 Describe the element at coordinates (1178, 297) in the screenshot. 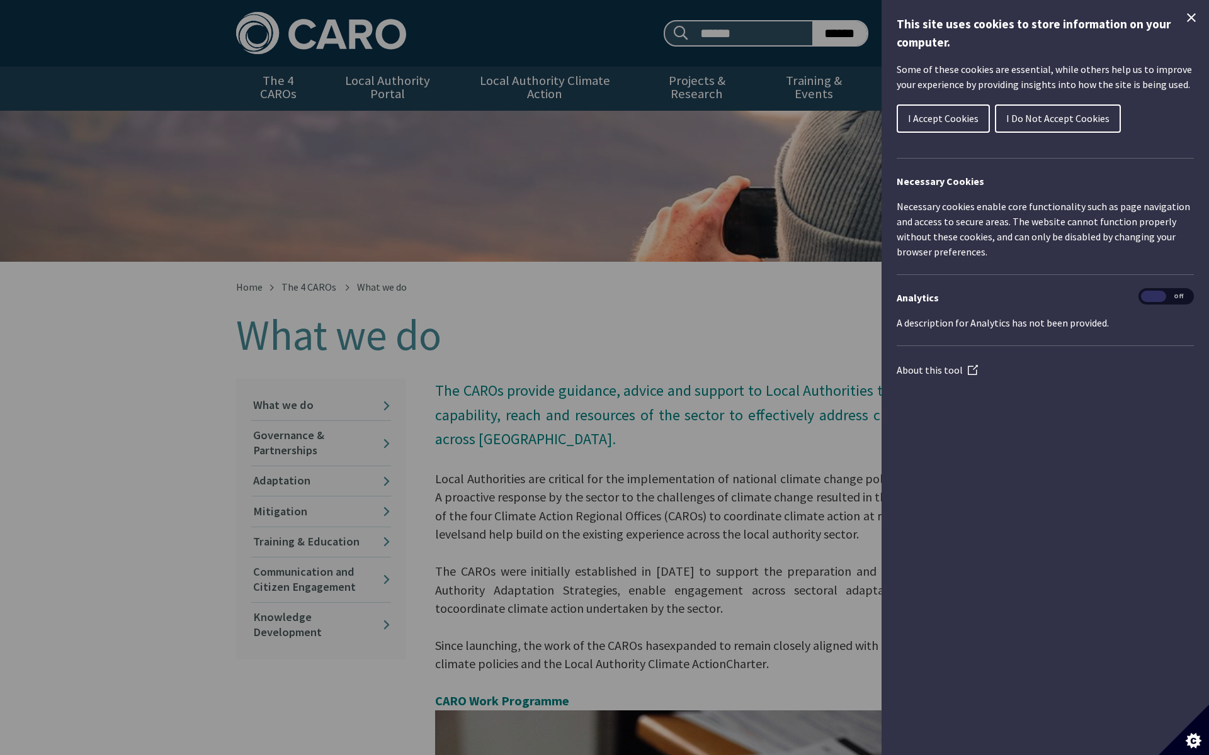

I see `span: Off` at that location.